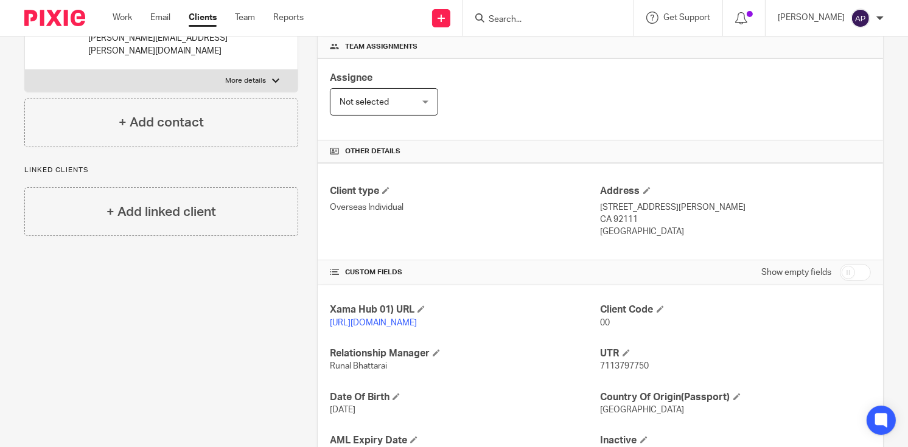  What do you see at coordinates (625, 366) in the screenshot?
I see `span: 7113797750` at bounding box center [625, 366].